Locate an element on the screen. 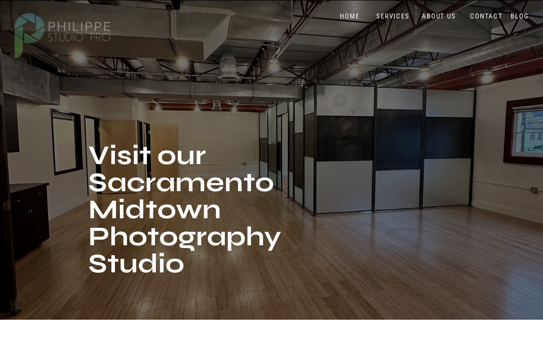 Image resolution: width=543 pixels, height=340 pixels. nav: ABOUT US is located at coordinates (439, 16).